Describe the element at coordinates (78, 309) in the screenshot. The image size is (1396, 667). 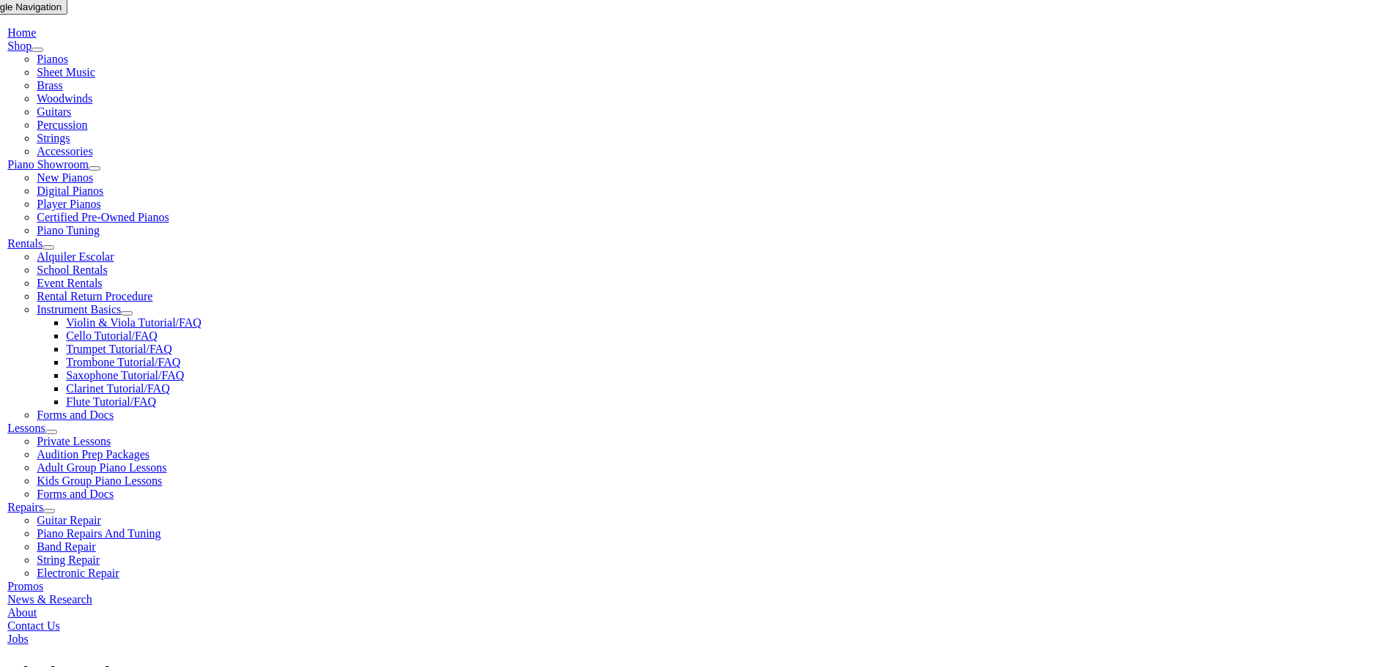
I see `span: Instrument Basics` at that location.